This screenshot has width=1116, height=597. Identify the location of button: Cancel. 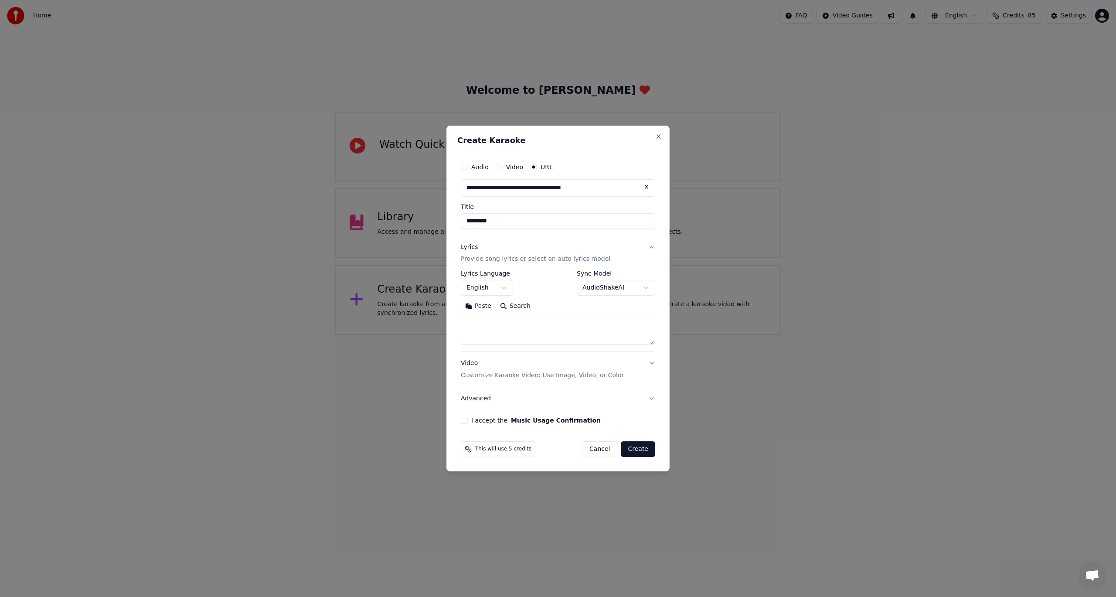
(599, 449).